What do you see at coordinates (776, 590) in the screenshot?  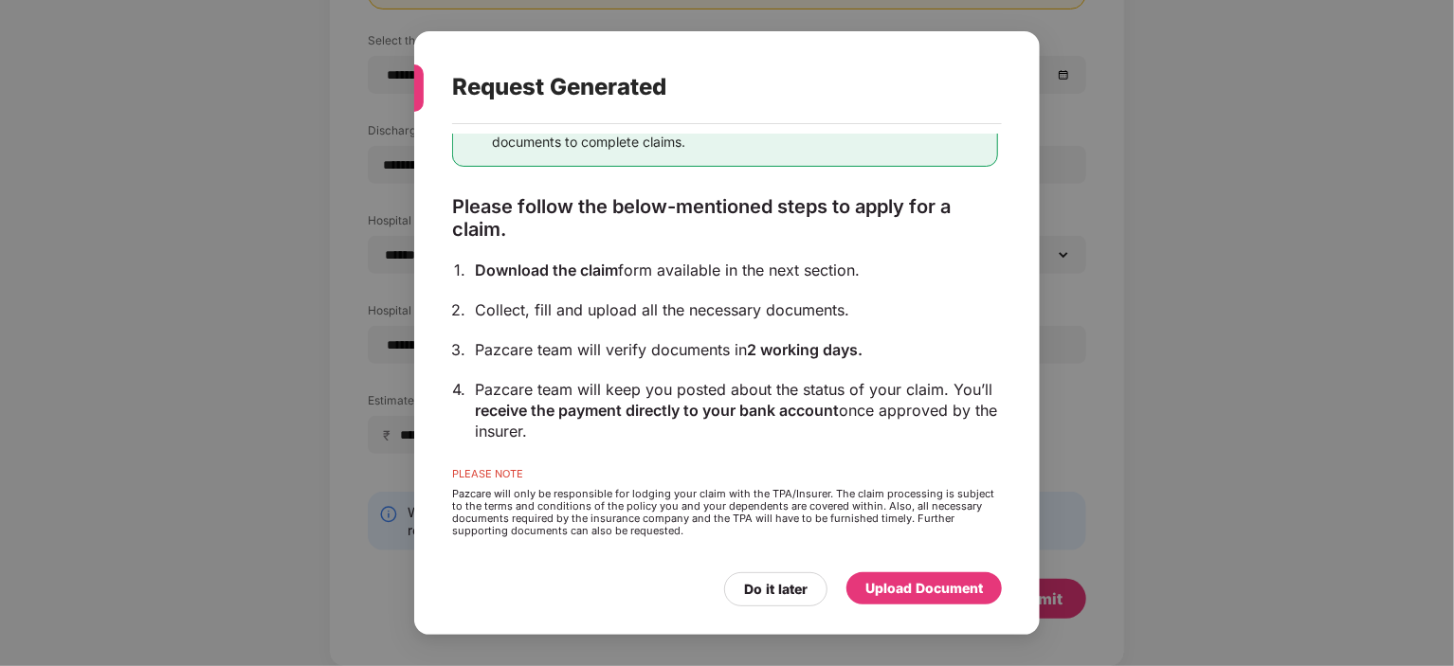 I see `div: Do it later` at bounding box center [776, 590].